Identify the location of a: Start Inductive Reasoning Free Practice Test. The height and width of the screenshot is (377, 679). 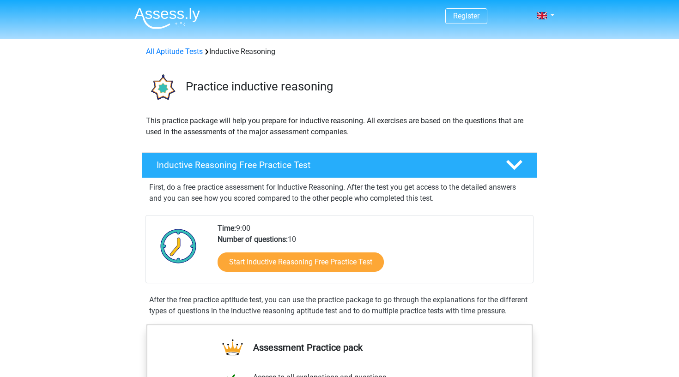
(300, 262).